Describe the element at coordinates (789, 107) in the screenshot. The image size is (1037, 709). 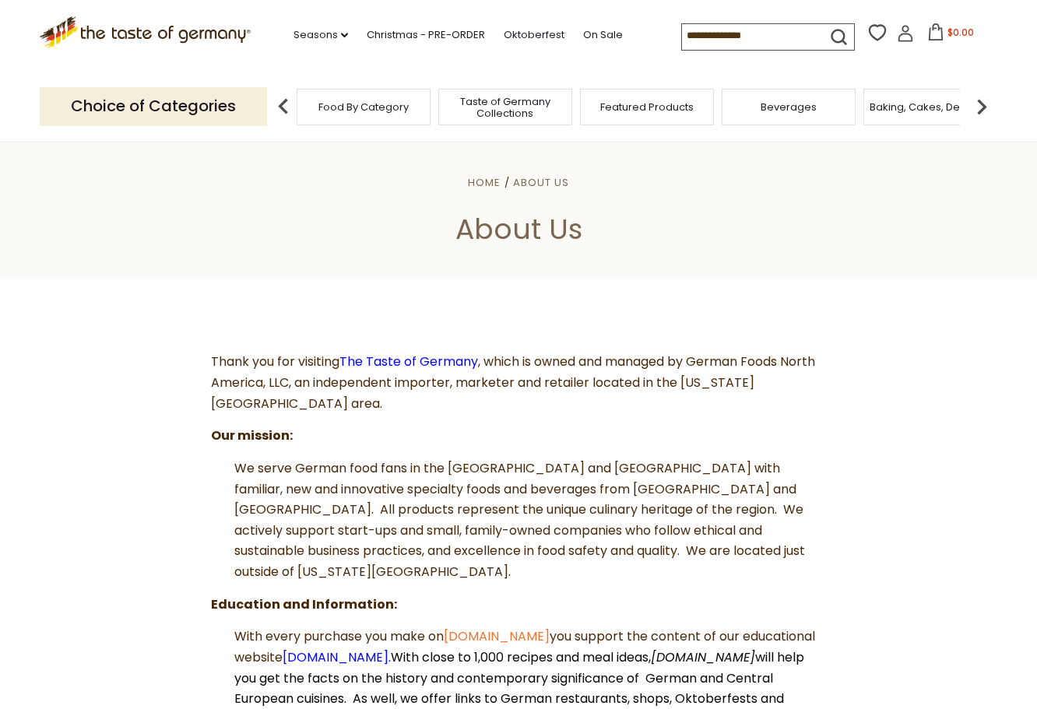
I see `a: Beverages` at that location.